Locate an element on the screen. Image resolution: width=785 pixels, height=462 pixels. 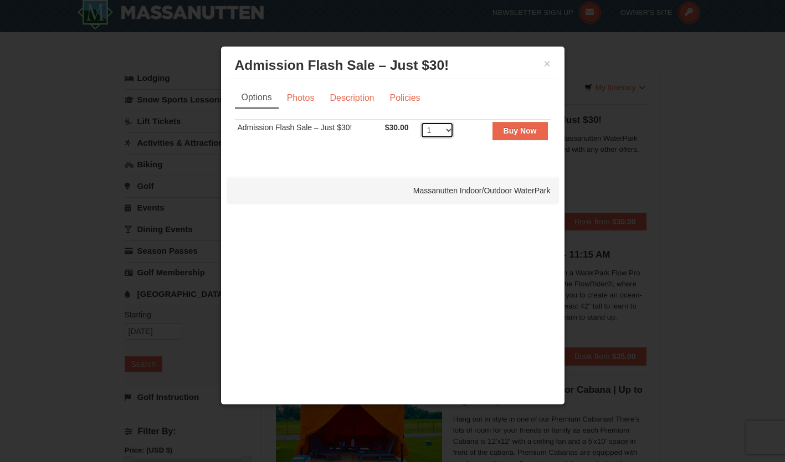
a: Photos is located at coordinates (301, 98).